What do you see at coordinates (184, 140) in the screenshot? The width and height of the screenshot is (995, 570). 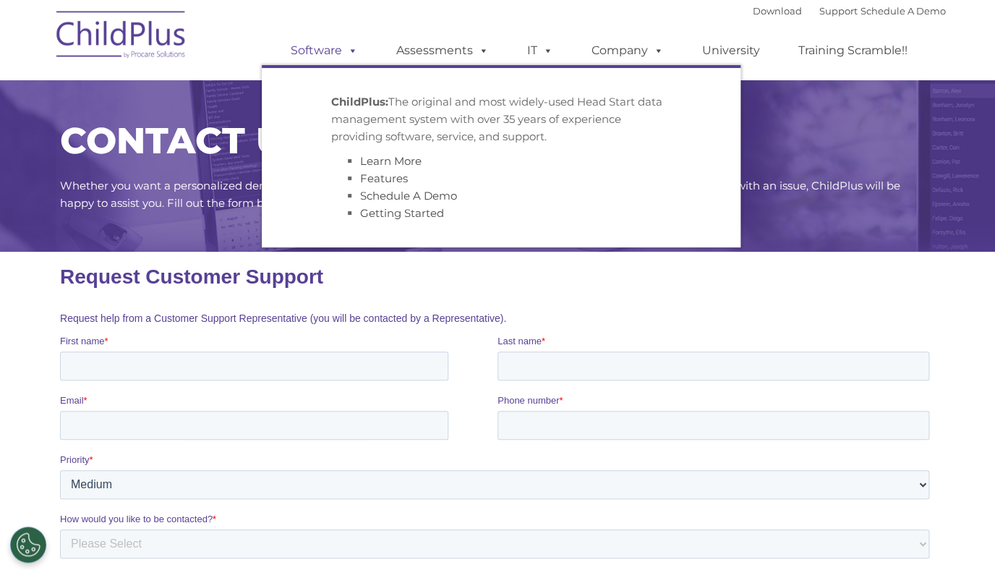 I see `span: CONTACT US` at bounding box center [184, 140].